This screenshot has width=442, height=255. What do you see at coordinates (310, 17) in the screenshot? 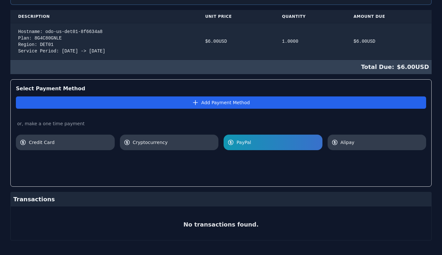
I see `th: Quantity` at bounding box center [310, 17].